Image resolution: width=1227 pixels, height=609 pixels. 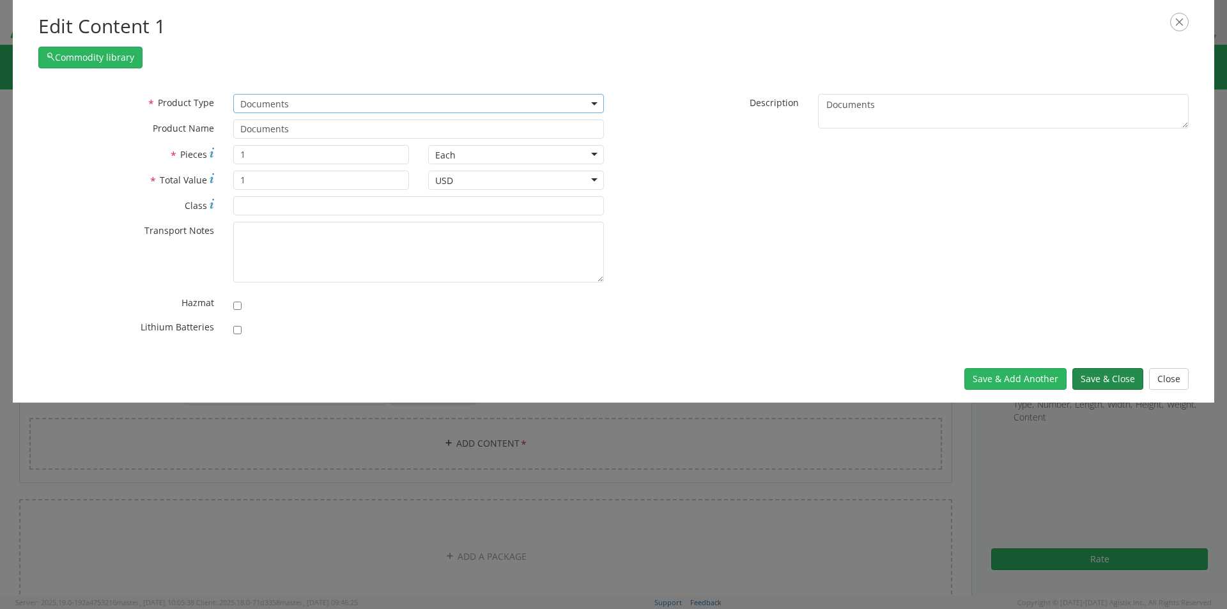 I want to click on button: Close, so click(x=1169, y=379).